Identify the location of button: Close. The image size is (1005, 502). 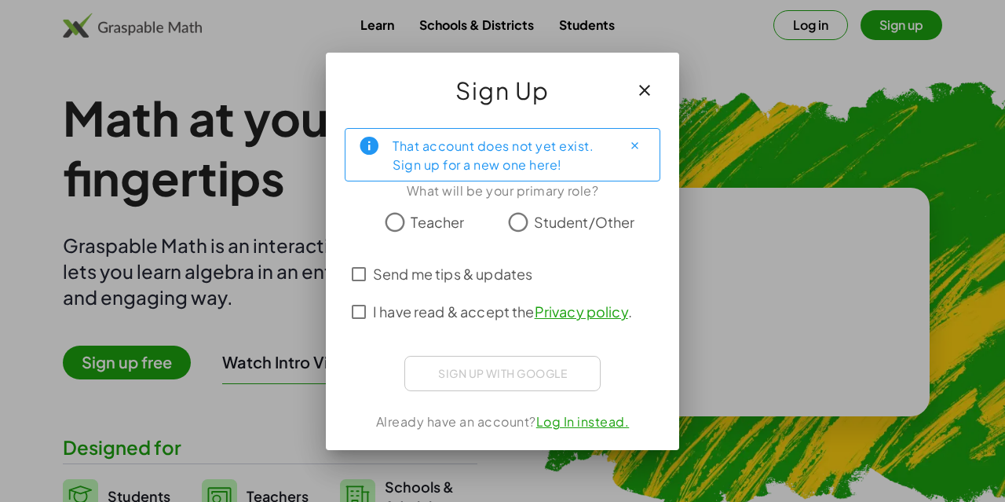
(634, 146).